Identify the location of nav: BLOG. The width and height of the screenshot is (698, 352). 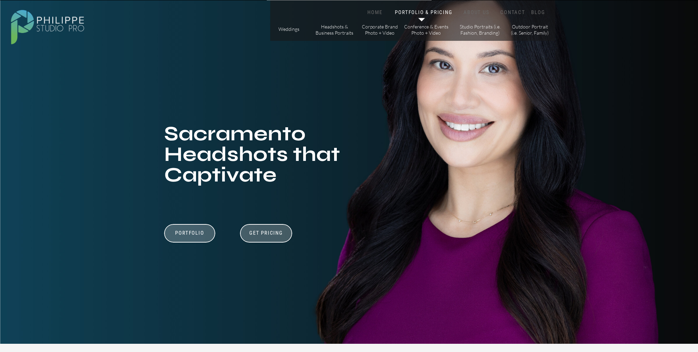
(538, 12).